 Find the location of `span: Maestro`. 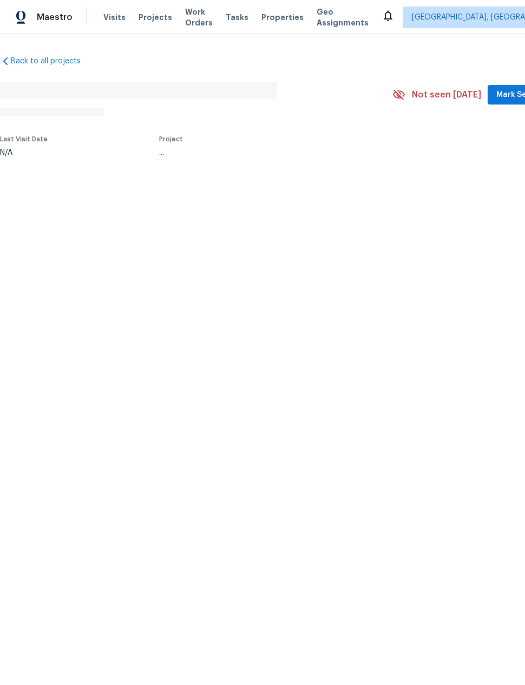

span: Maestro is located at coordinates (55, 17).